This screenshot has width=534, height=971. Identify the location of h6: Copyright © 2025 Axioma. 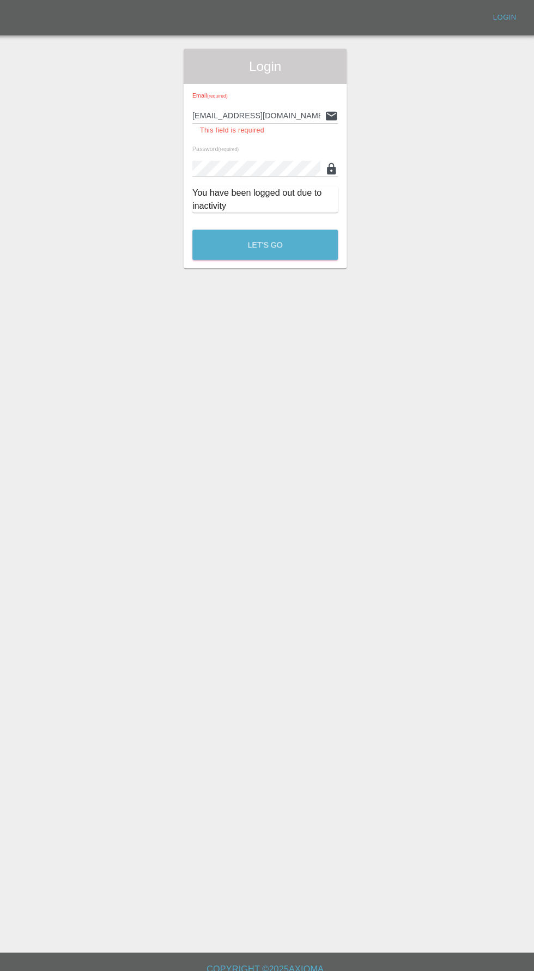
(267, 957).